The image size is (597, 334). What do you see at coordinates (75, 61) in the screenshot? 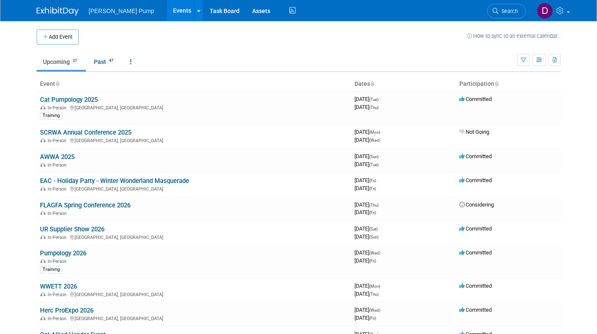
I see `span: 21` at bounding box center [75, 61].